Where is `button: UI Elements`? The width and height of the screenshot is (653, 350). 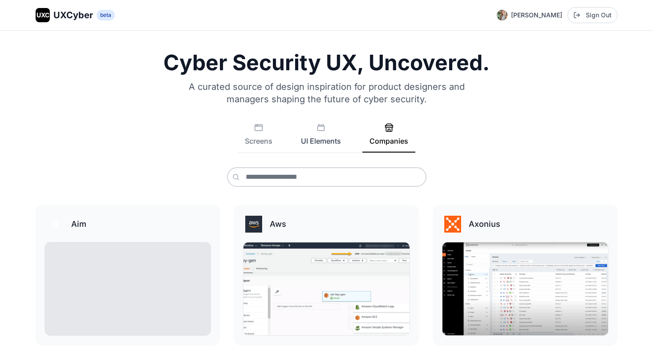
button: UI Elements is located at coordinates (321, 138).